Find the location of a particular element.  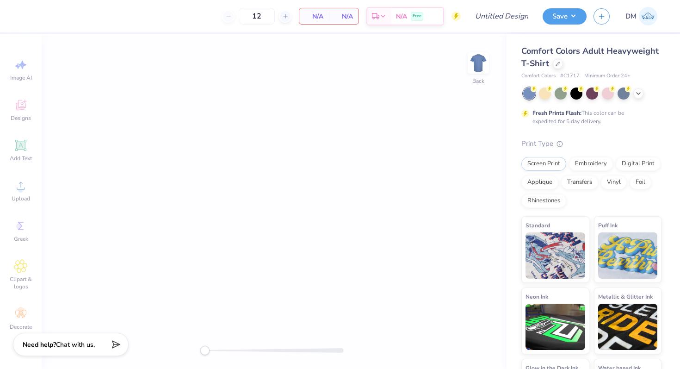

a: DM is located at coordinates (642, 16).